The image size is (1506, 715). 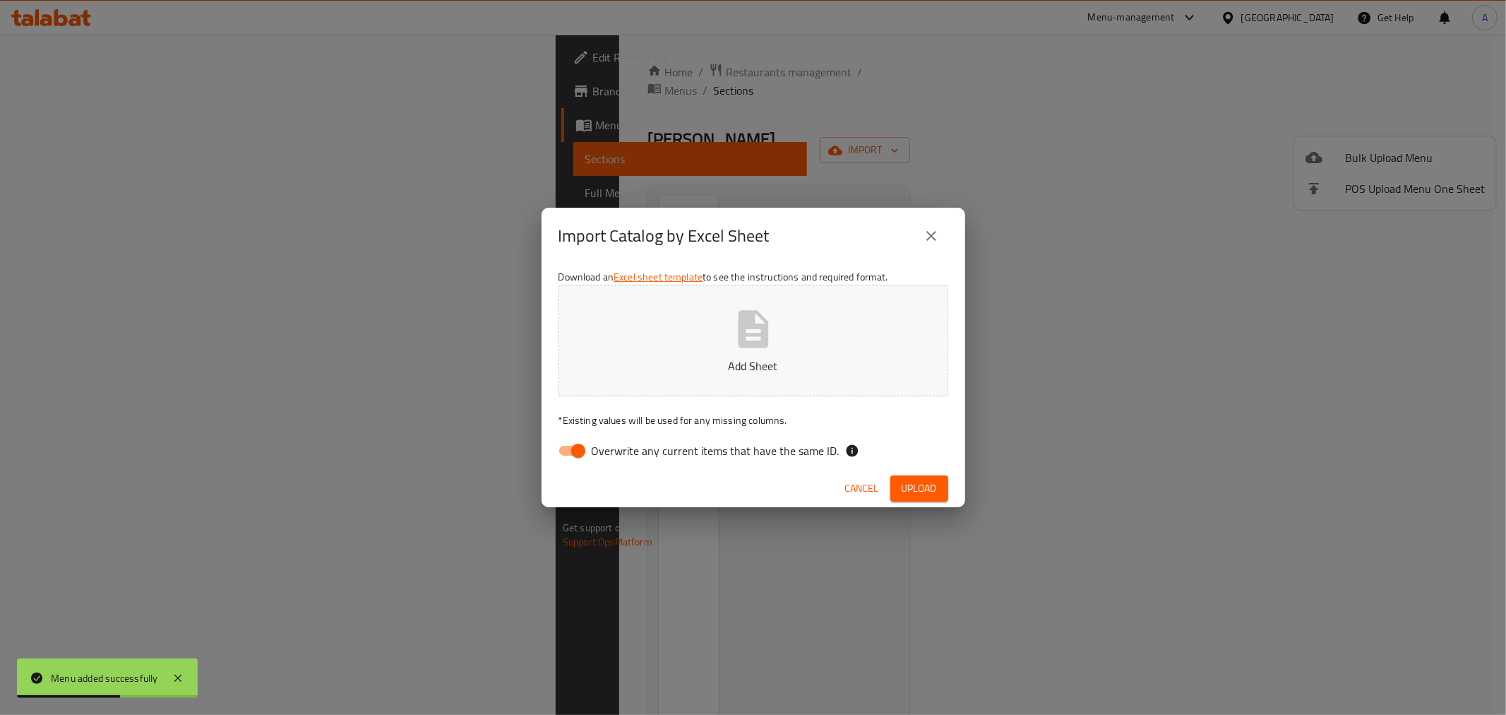 What do you see at coordinates (862, 488) in the screenshot?
I see `span: Cancel` at bounding box center [862, 488].